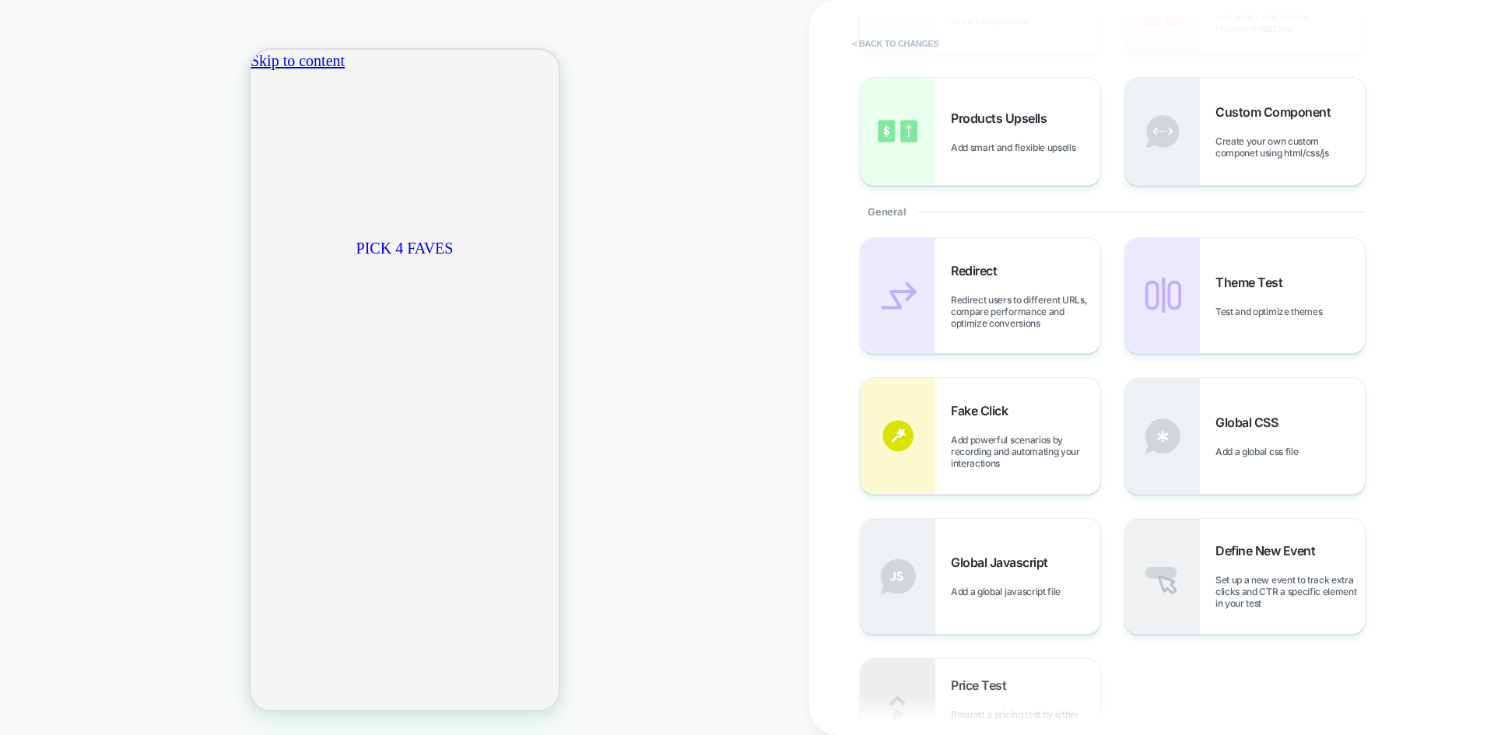 The width and height of the screenshot is (1494, 735). What do you see at coordinates (154, 198) in the screenshot?
I see `span: PICK 4 FAVES` at bounding box center [154, 198].